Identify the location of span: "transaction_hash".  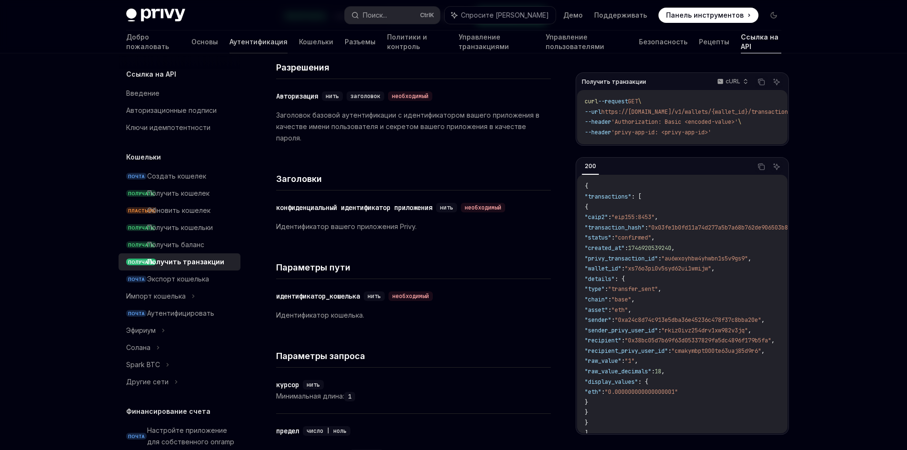
(615, 228).